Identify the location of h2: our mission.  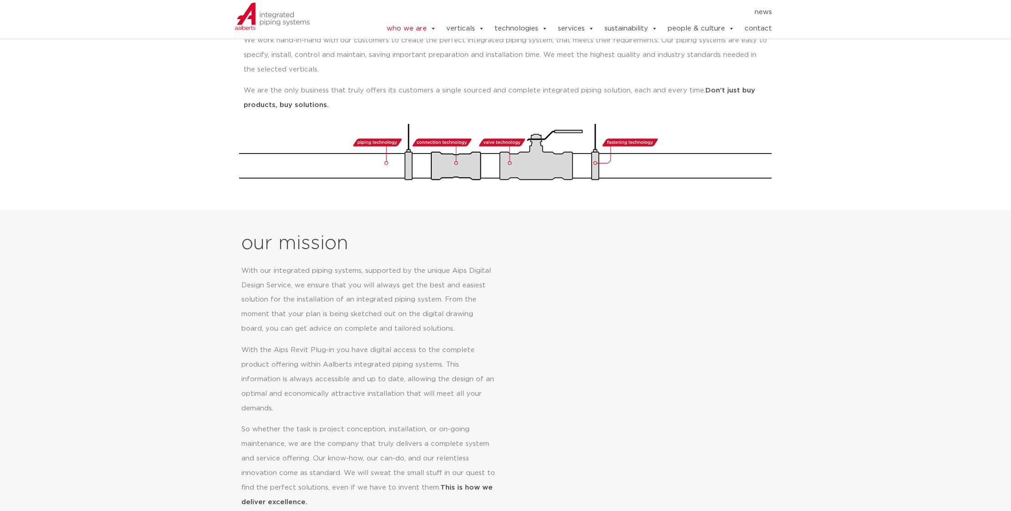
(375, 244).